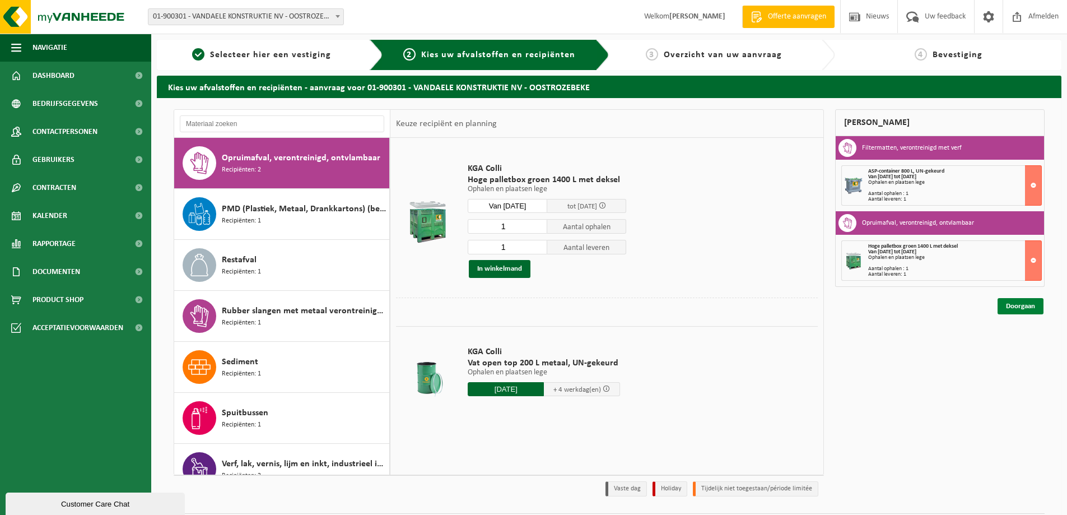 The height and width of the screenshot is (515, 1067). What do you see at coordinates (239, 260) in the screenshot?
I see `span: Restafval` at bounding box center [239, 260].